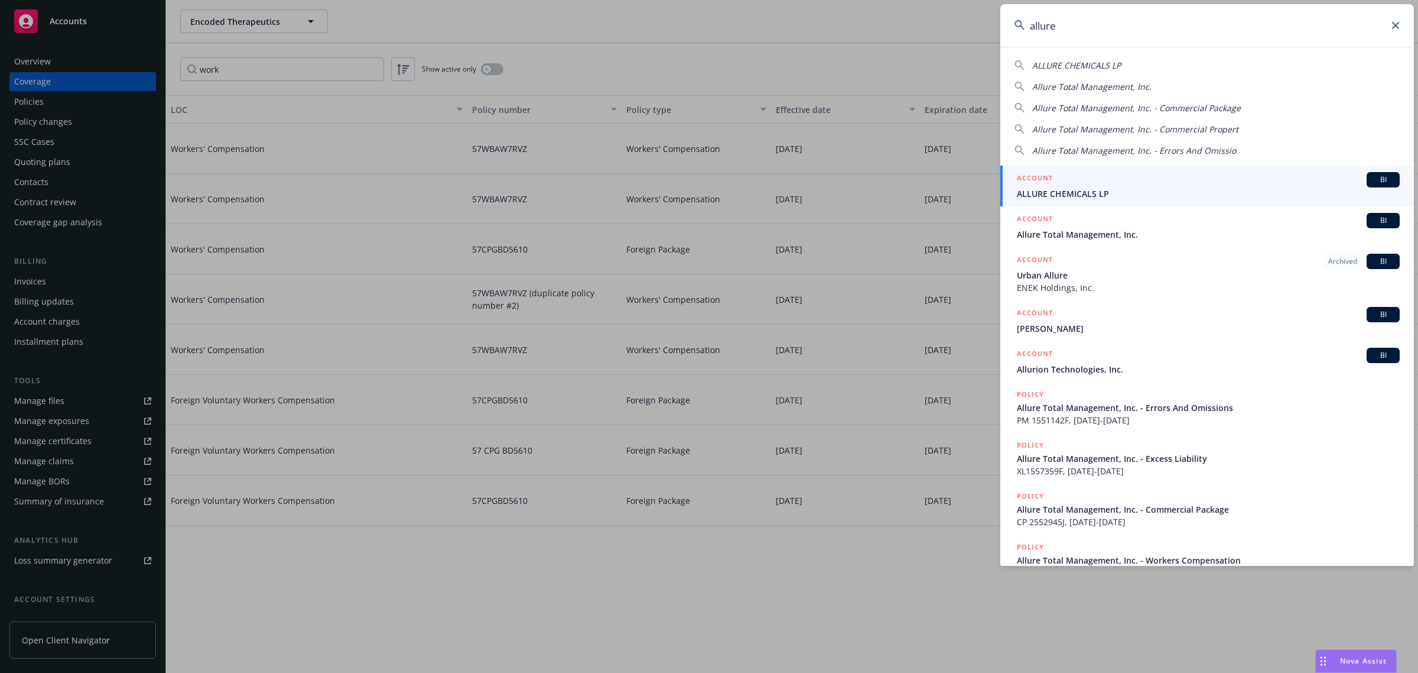 The height and width of the screenshot is (673, 1418). I want to click on span: Urban Allure, so click(1209, 275).